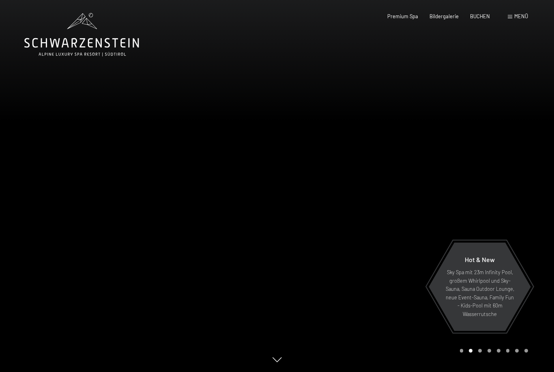 The height and width of the screenshot is (372, 554). Describe the element at coordinates (480, 293) in the screenshot. I see `p: Sky Spa mit 23m Infinity Pool, großem Whirlpool und Sky-Sauna, Sauna Outdoor Lounge, neue Event-S...` at that location.